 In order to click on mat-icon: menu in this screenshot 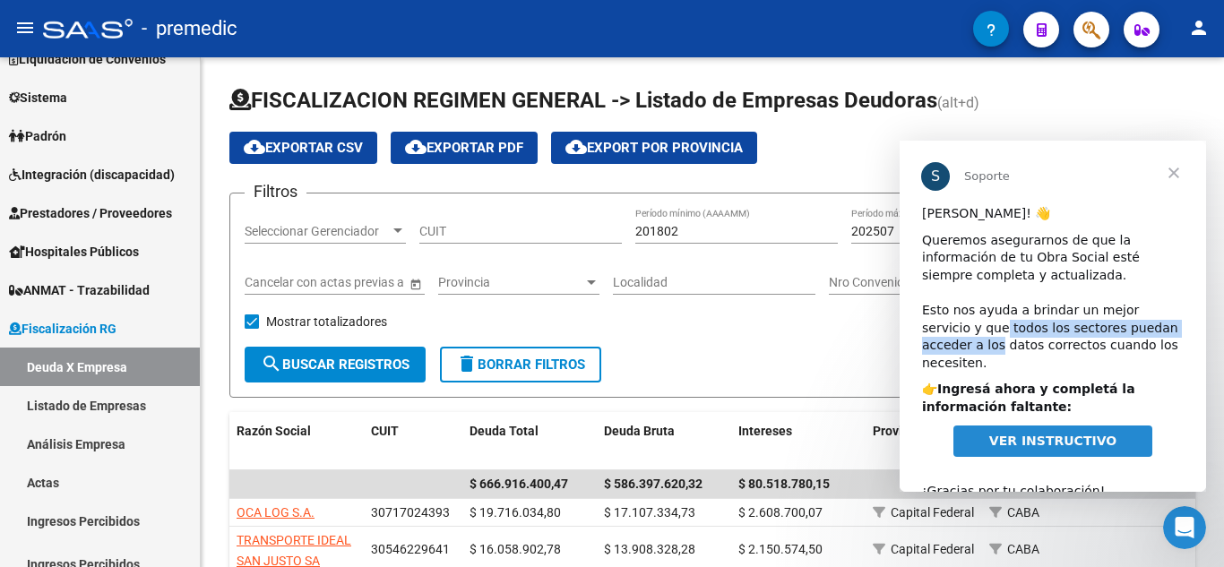, I will do `click(25, 28)`.